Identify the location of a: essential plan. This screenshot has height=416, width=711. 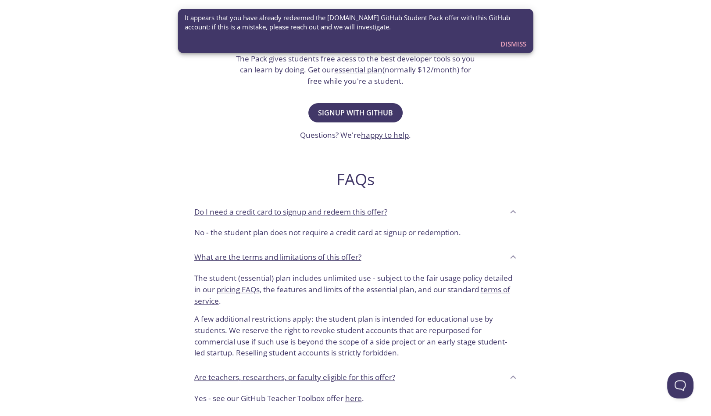
(358, 69).